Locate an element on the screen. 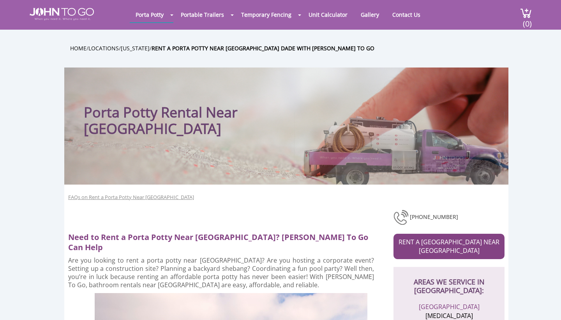  img: phone-number is located at coordinates (402, 217).